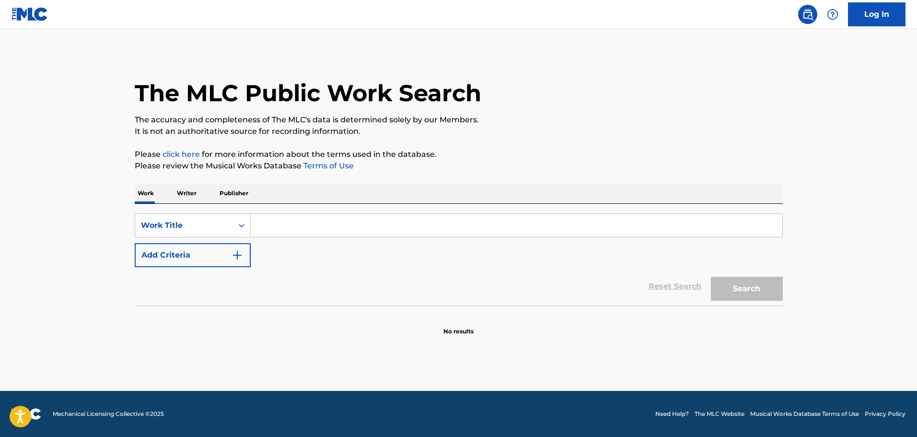 This screenshot has height=437, width=917. What do you see at coordinates (459, 154) in the screenshot?
I see `p: Please for more information about the terms used in the database.` at bounding box center [459, 154].